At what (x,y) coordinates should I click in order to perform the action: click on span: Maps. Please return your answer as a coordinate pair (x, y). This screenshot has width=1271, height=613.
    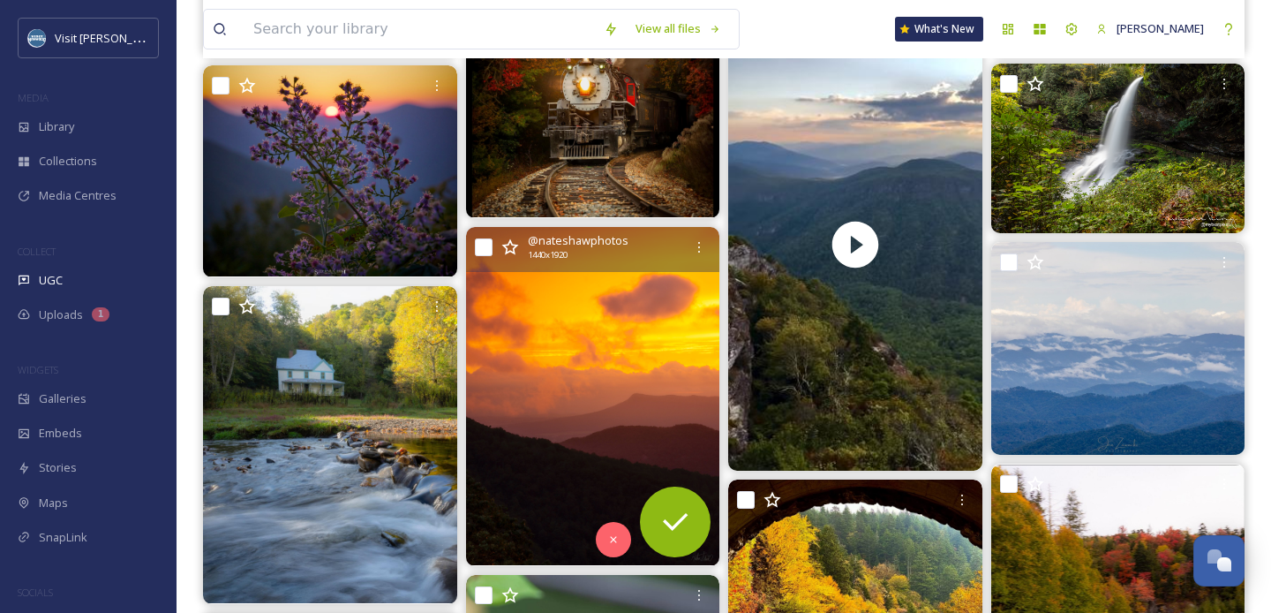
    Looking at the image, I should click on (53, 502).